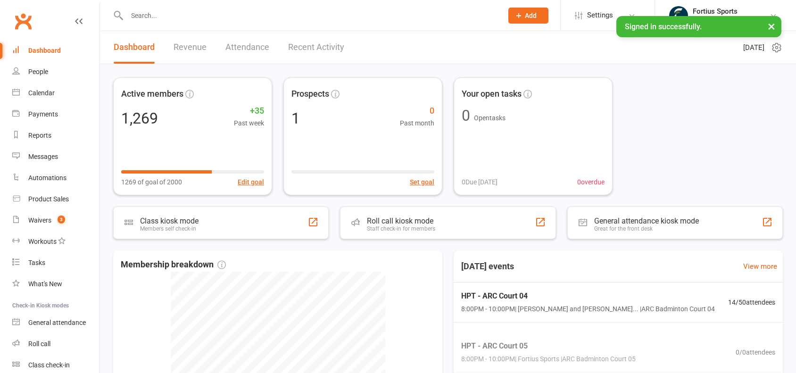  What do you see at coordinates (173, 265) in the screenshot?
I see `span: Membership breakdown` at bounding box center [173, 265].